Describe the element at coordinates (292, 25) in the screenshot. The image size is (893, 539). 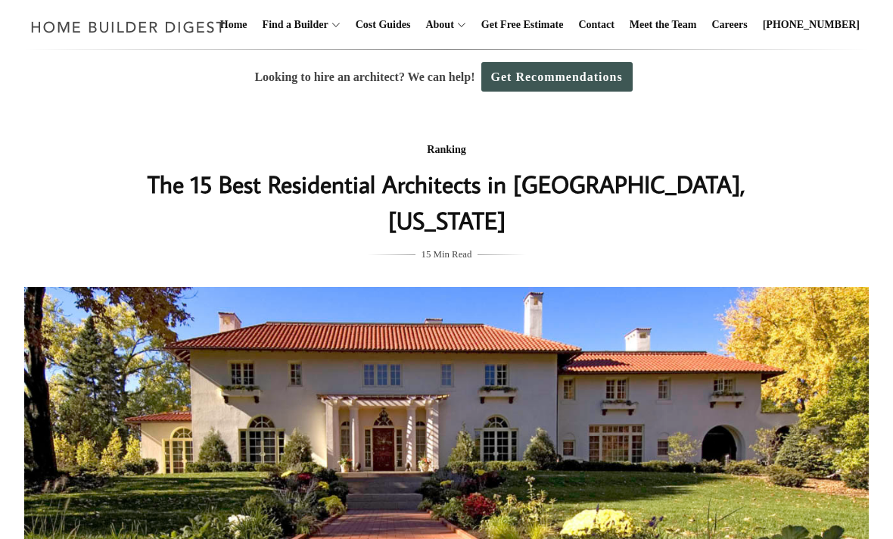
I see `a: Find a Builder` at that location.